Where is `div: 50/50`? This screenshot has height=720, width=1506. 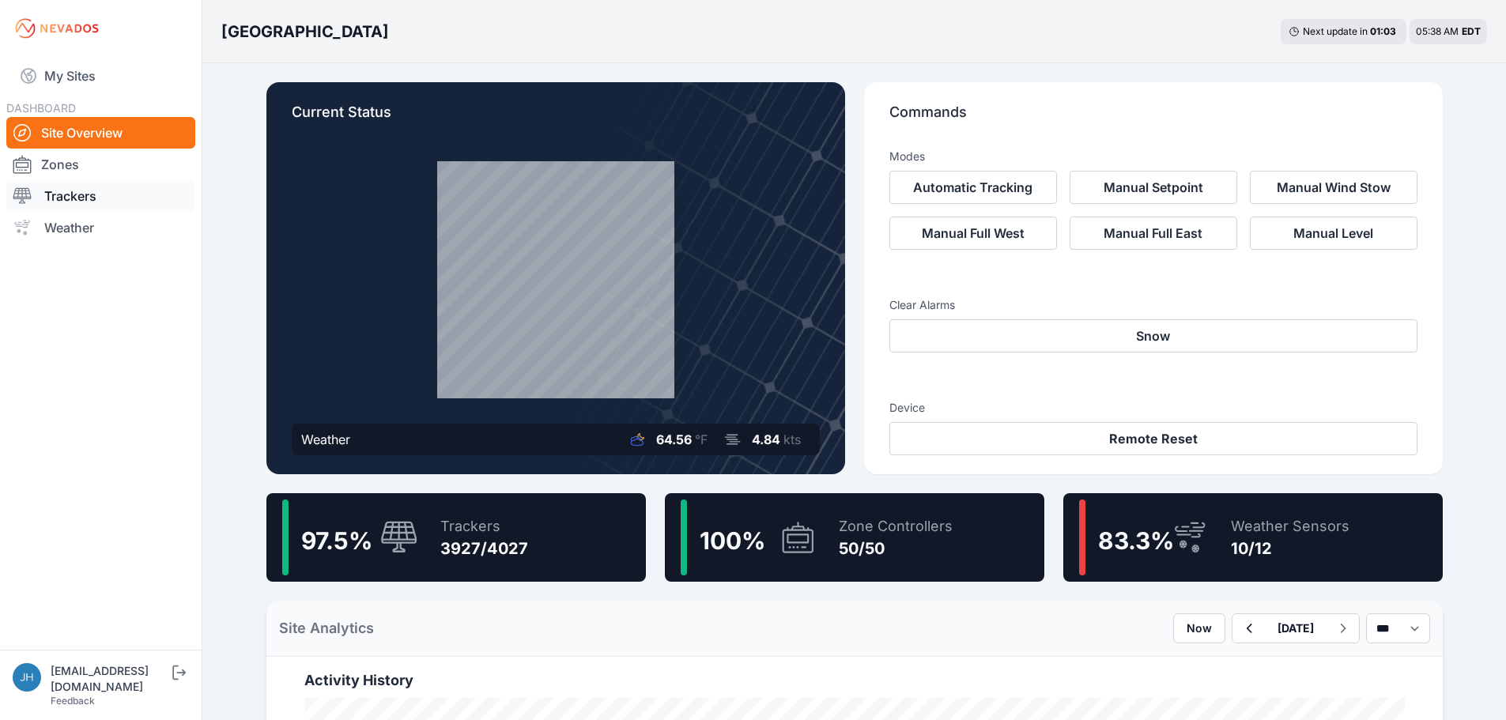 div: 50/50 is located at coordinates (896, 549).